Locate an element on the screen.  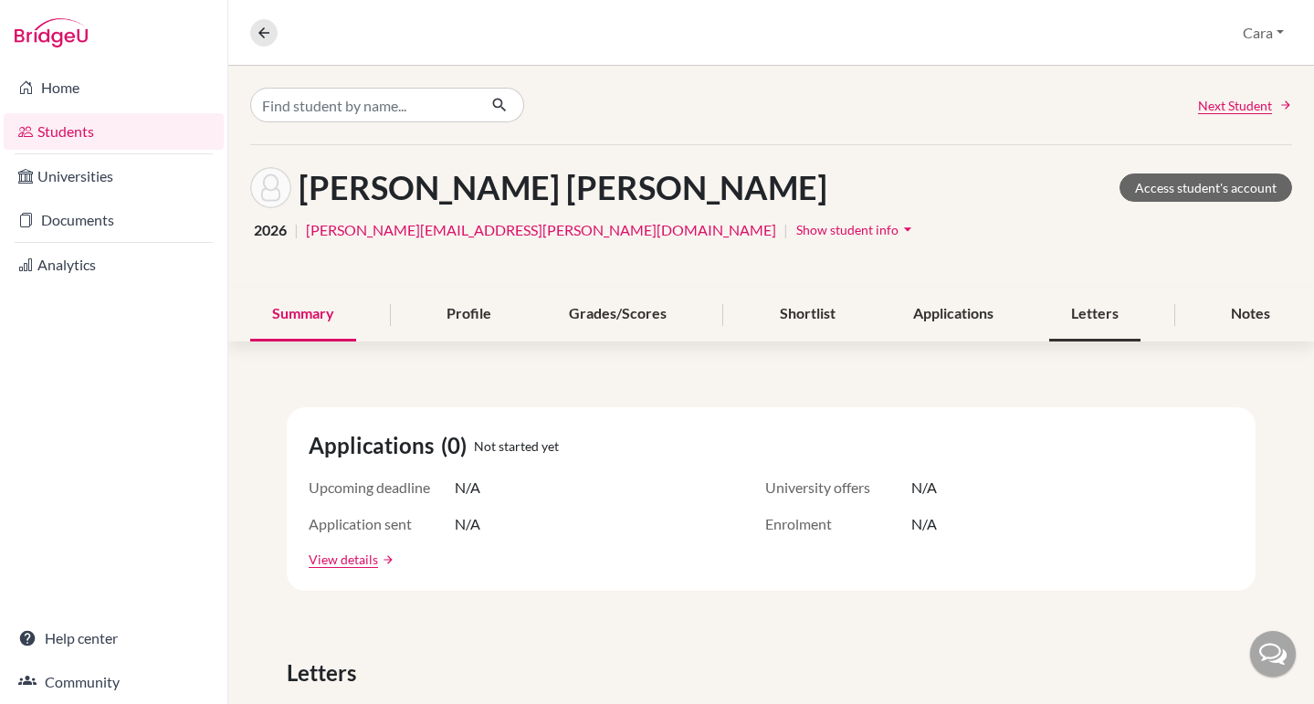
span: Upcoming deadline is located at coordinates (382, 488).